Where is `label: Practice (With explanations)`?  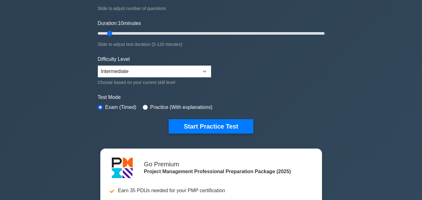 label: Practice (With explanations) is located at coordinates (181, 107).